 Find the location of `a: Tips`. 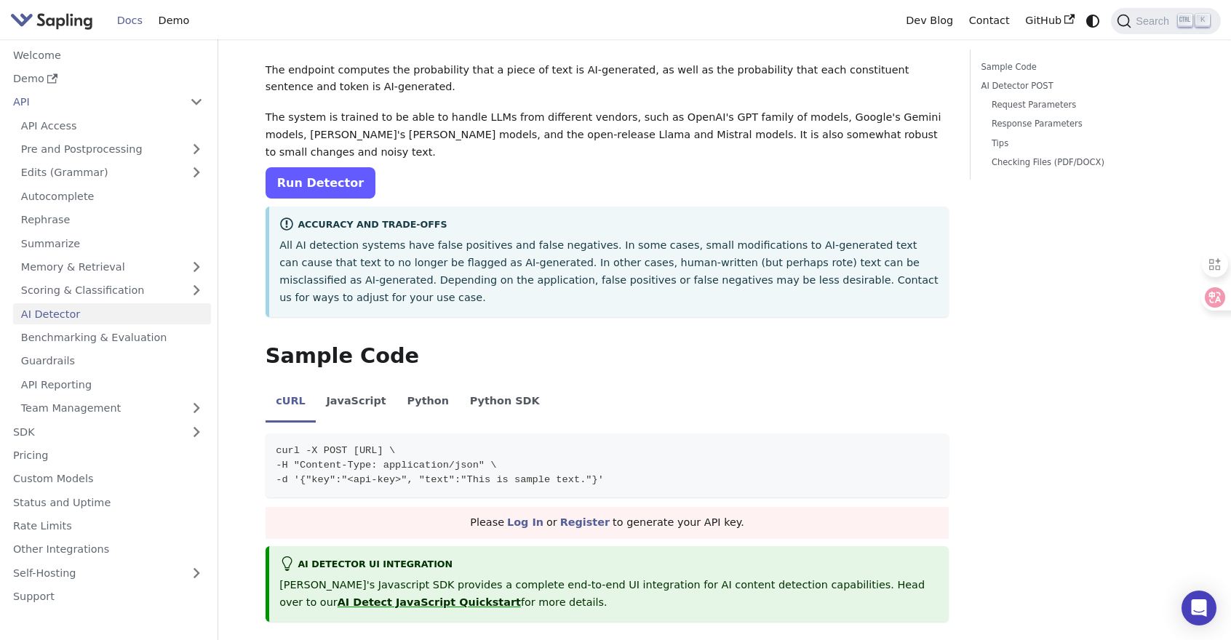

a: Tips is located at coordinates (1082, 143).